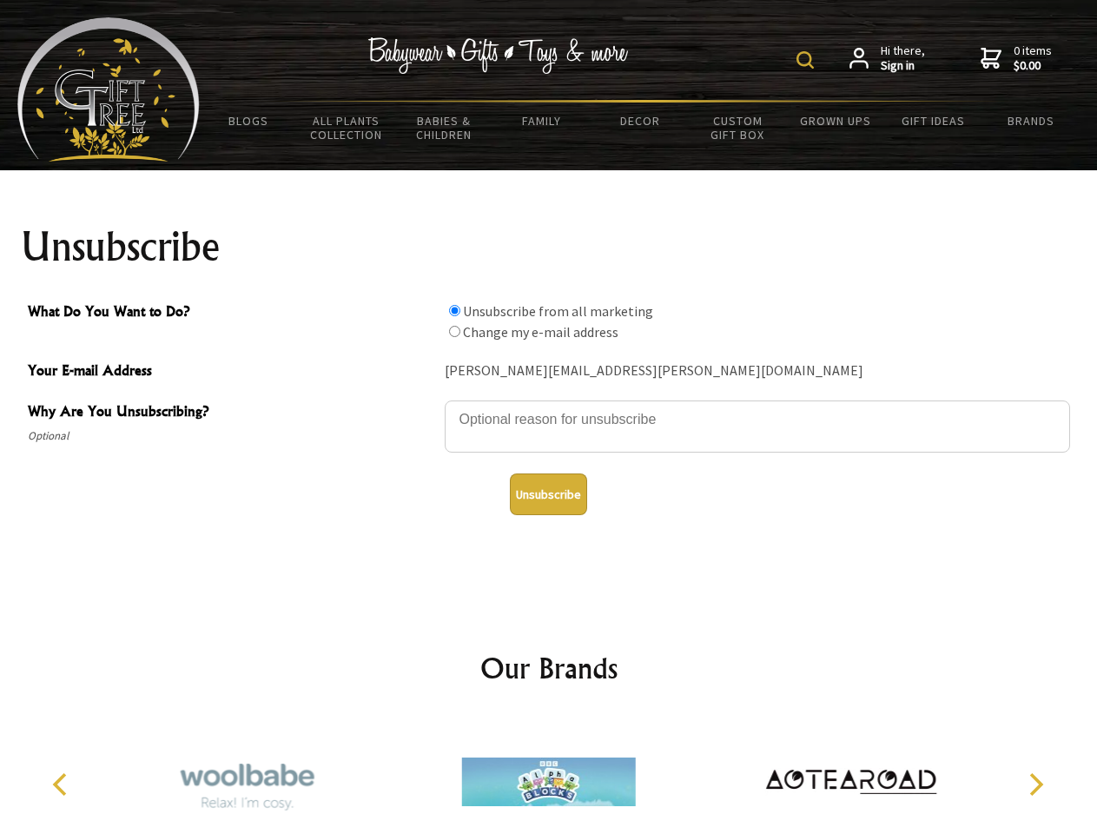  Describe the element at coordinates (232, 372) in the screenshot. I see `span: Your E-mail Address` at that location.